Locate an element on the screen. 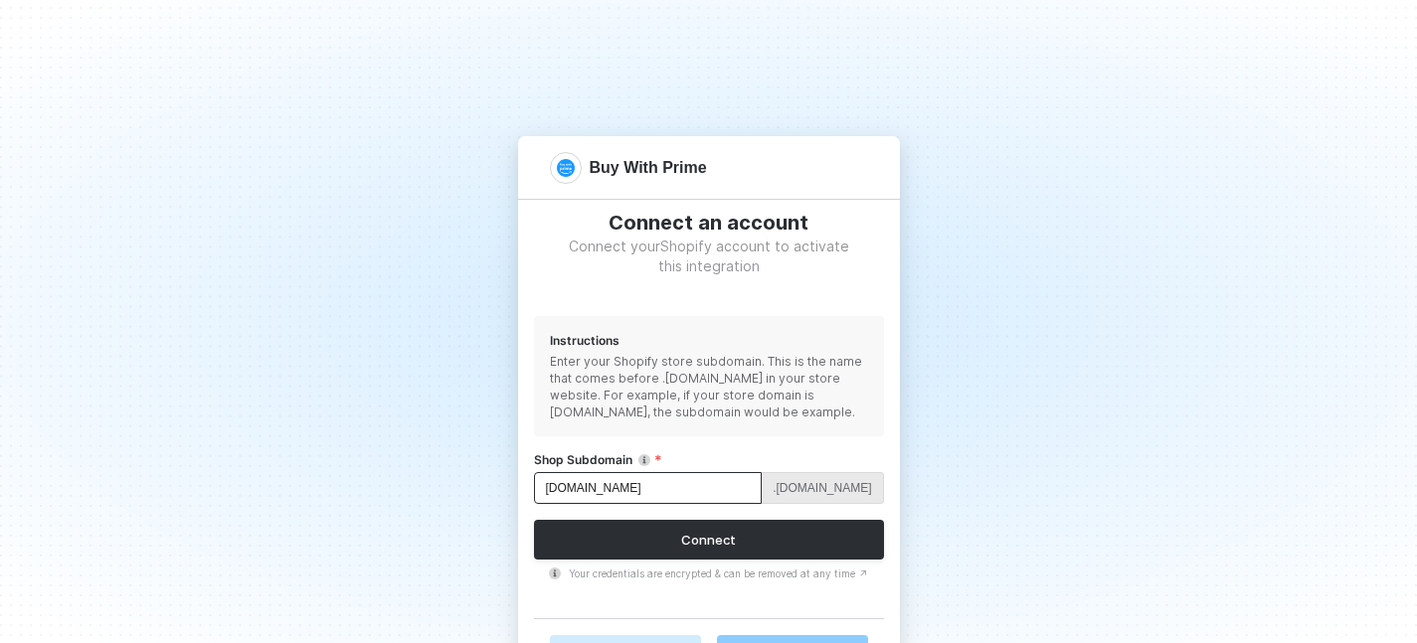 This screenshot has height=643, width=1417. span: Instructions is located at coordinates (585, 340).